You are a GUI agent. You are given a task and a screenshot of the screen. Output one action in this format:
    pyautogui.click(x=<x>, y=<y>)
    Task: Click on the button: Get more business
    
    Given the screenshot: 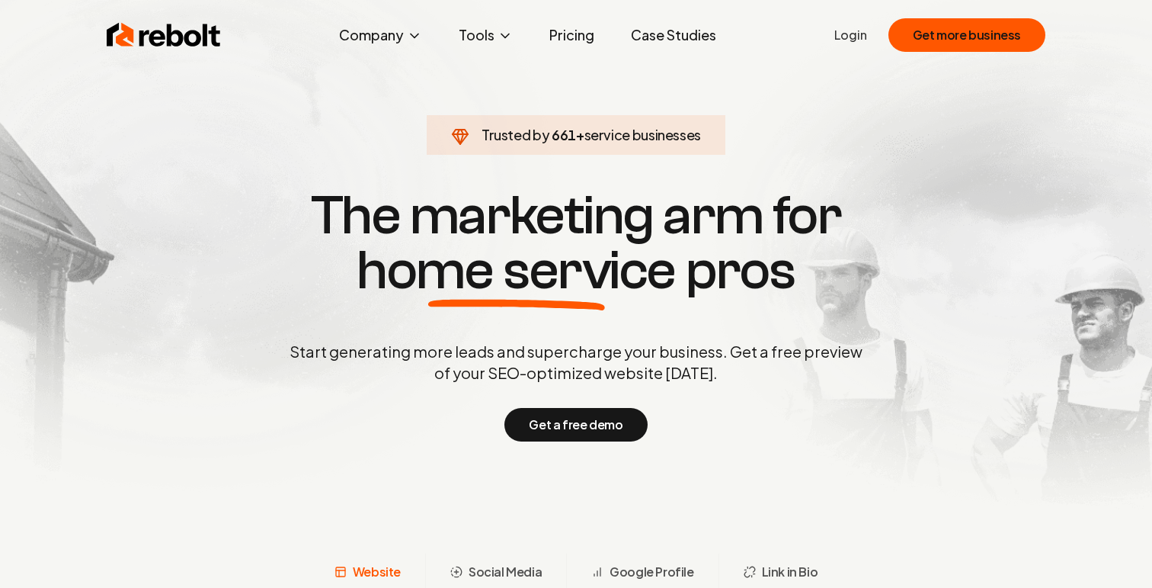 What is the action you would take?
    pyautogui.click(x=967, y=35)
    